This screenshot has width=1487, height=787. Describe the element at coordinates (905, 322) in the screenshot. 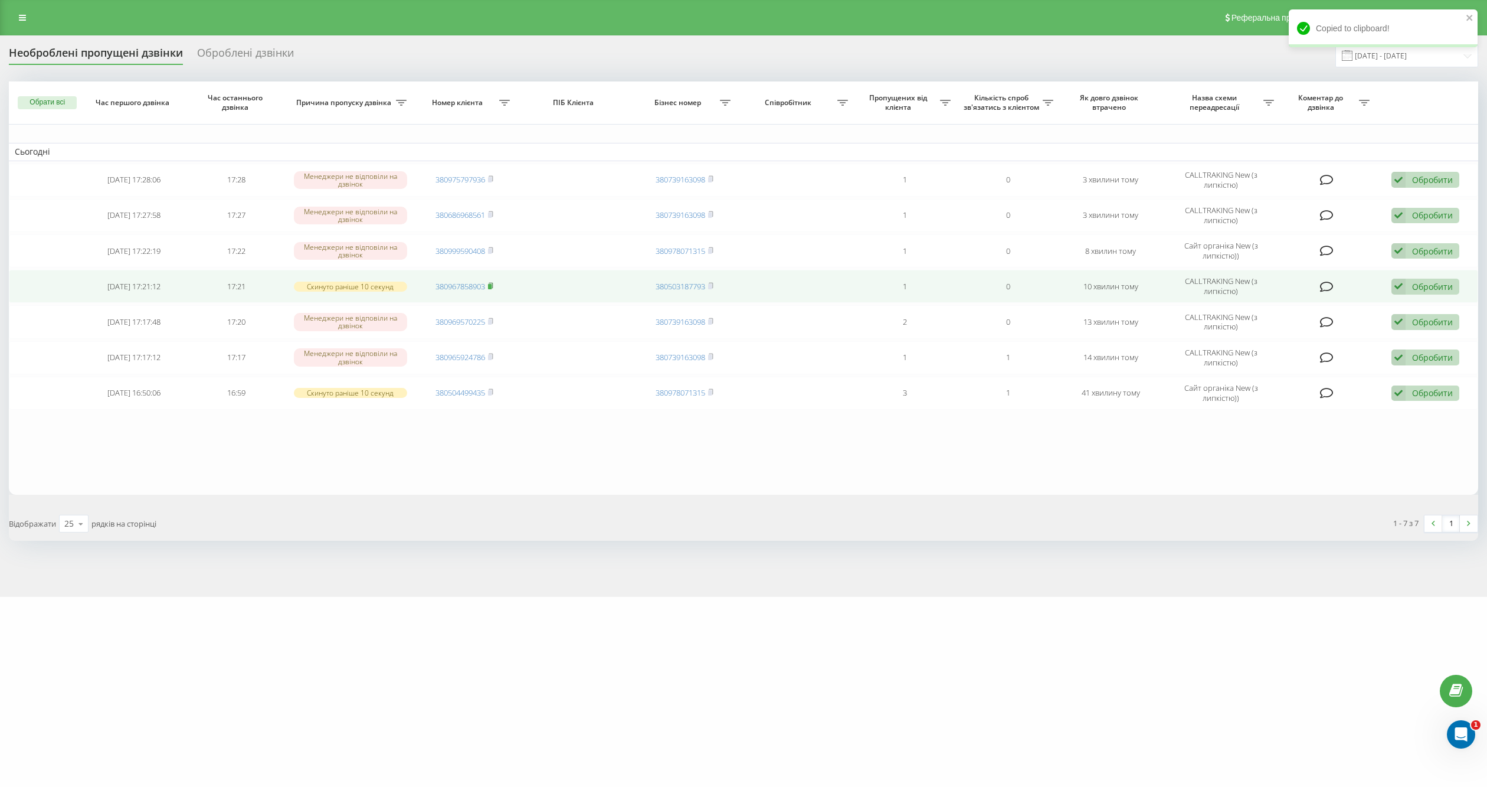

I see `td: 2` at that location.